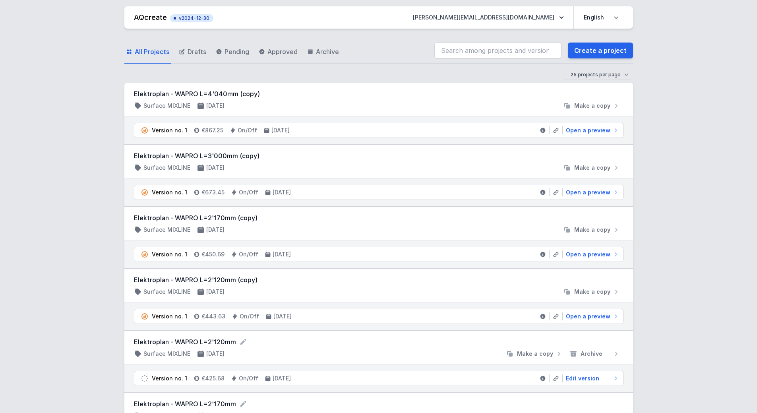  What do you see at coordinates (213, 378) in the screenshot?
I see `h4: €425.68` at bounding box center [213, 378].